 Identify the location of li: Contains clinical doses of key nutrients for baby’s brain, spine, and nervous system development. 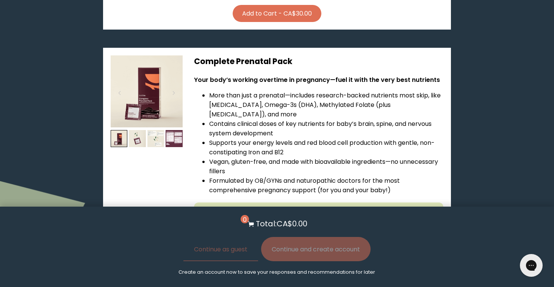
(326, 128).